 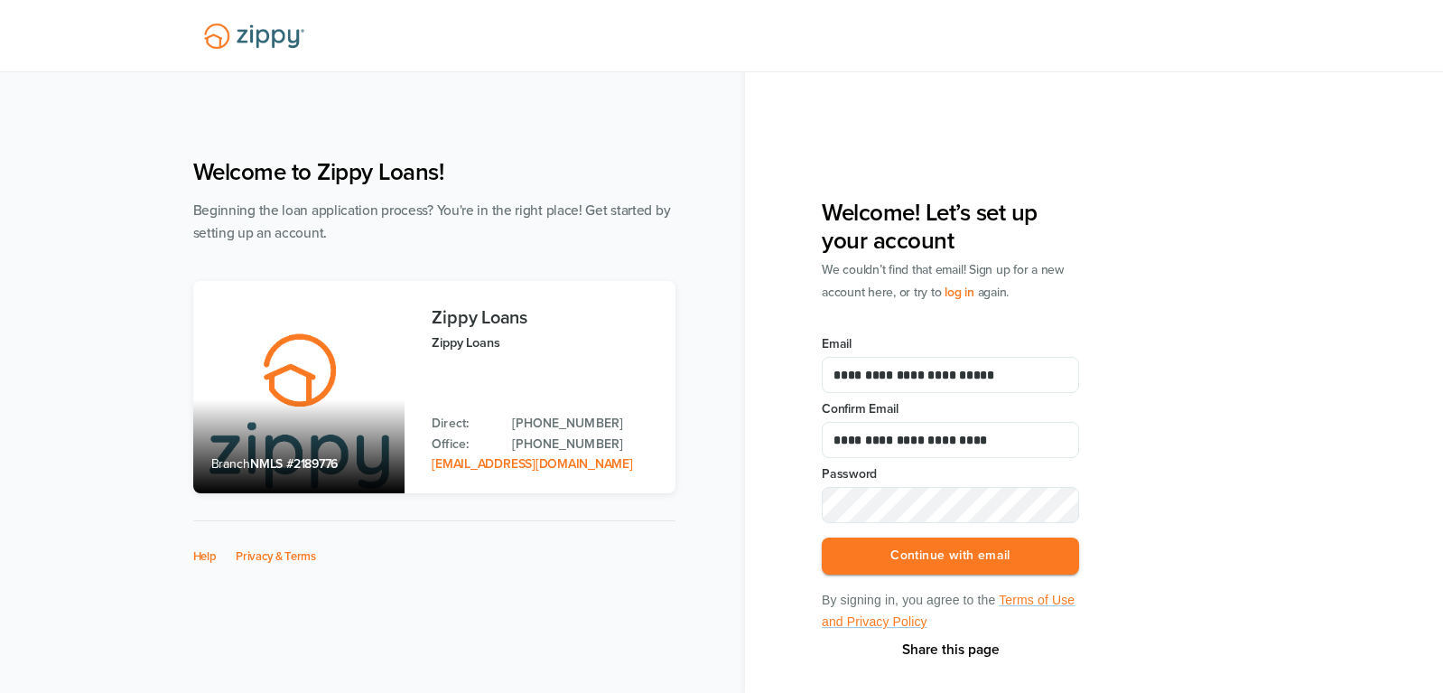 What do you see at coordinates (432, 221) in the screenshot?
I see `span: Beginning the loan application process? You're in the right place! Get started by setting up an a...` at bounding box center [432, 221].